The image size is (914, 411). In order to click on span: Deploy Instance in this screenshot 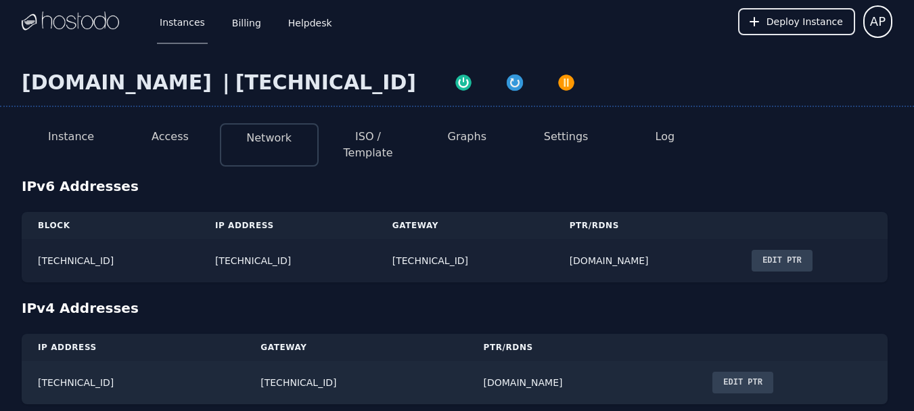, I will do `click(804, 22)`.